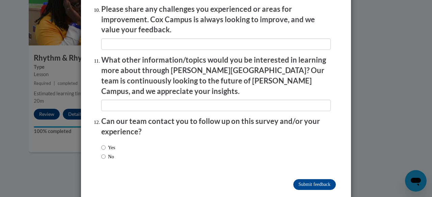 Image resolution: width=432 pixels, height=197 pixels. Describe the element at coordinates (103, 148) in the screenshot. I see `input: Yes` at that location.